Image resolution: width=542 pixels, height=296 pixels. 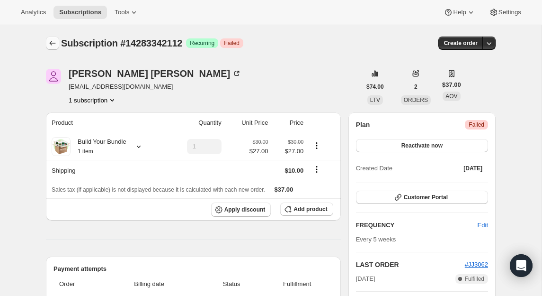 I want to click on h2: FREQUENCY, so click(x=417, y=225).